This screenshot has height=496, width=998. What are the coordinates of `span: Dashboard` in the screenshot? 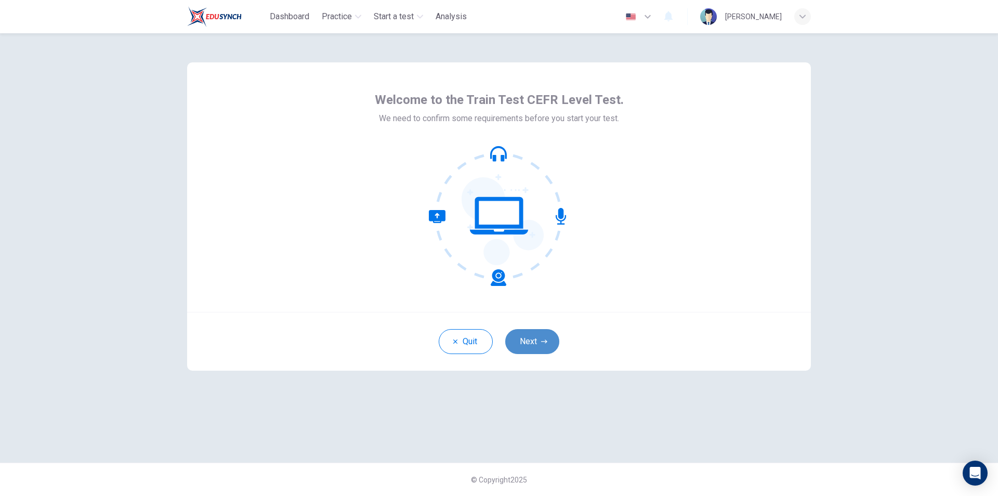 It's located at (289, 17).